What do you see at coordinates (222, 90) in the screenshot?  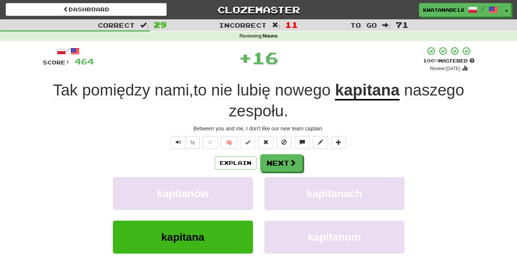 I see `span: nie` at bounding box center [222, 90].